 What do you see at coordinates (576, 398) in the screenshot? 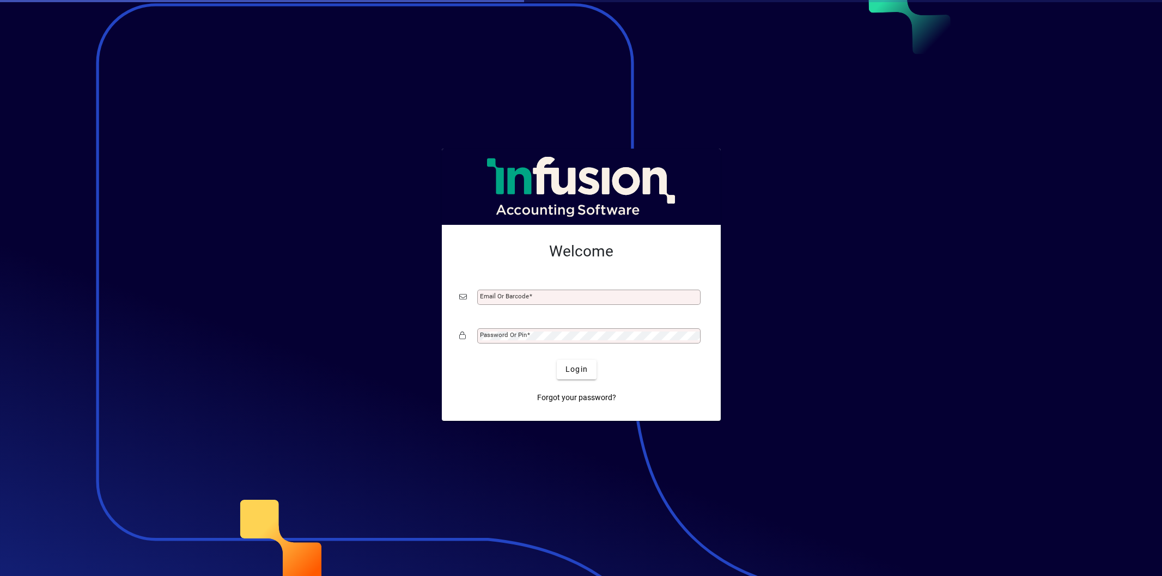
I see `a: Forgot your password?` at bounding box center [576, 398].